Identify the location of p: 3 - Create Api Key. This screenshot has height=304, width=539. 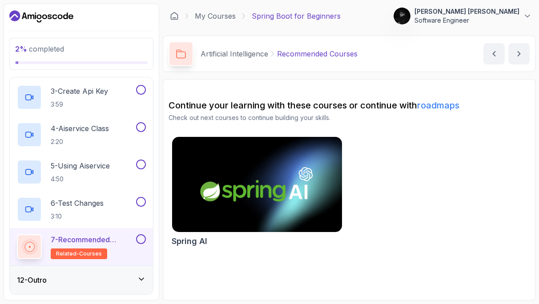
(79, 91).